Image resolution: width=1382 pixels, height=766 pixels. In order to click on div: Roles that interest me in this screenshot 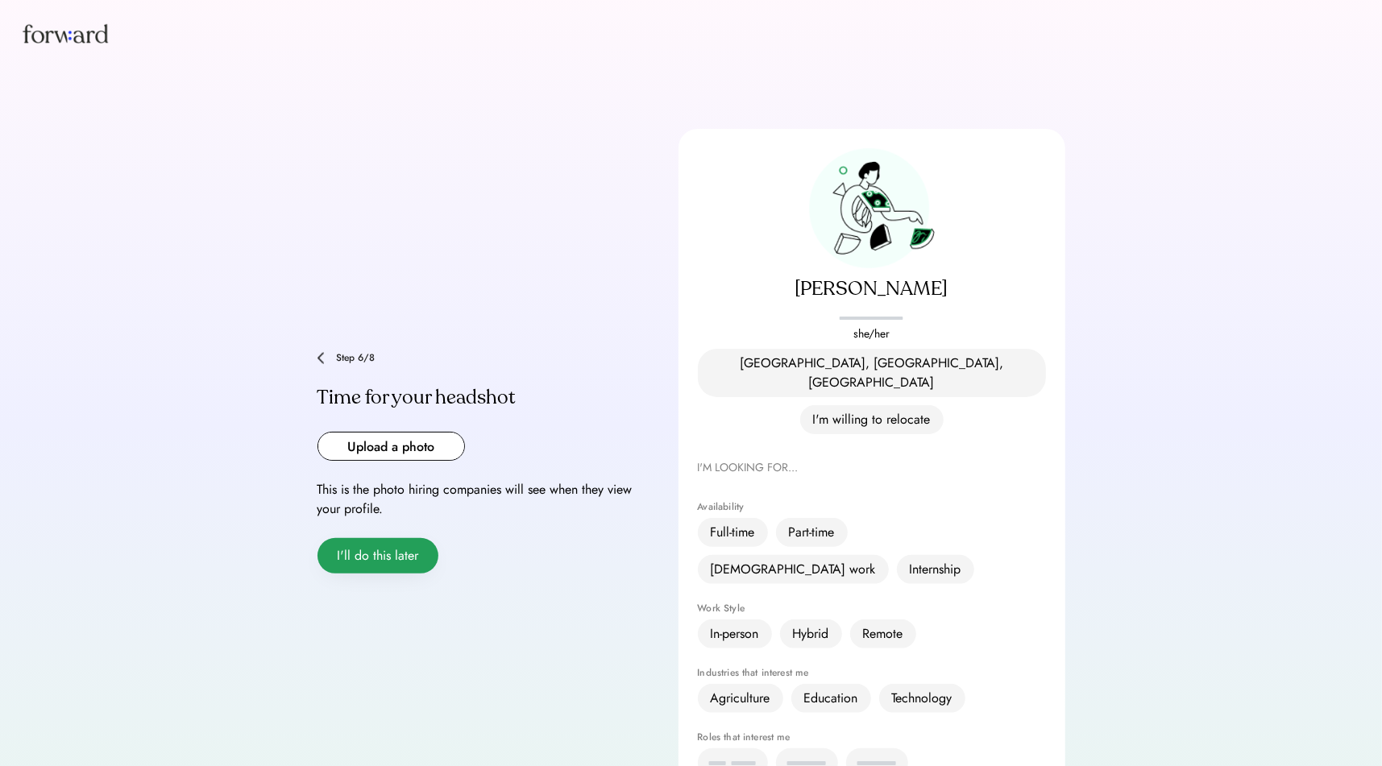, I will do `click(872, 737)`.